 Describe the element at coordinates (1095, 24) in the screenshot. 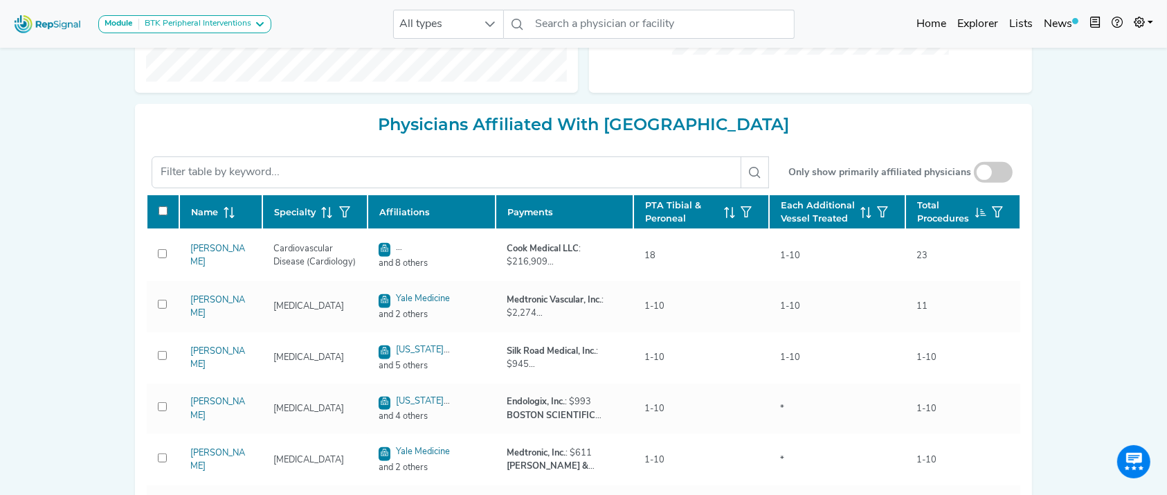

I see `button: Intel Book` at that location.